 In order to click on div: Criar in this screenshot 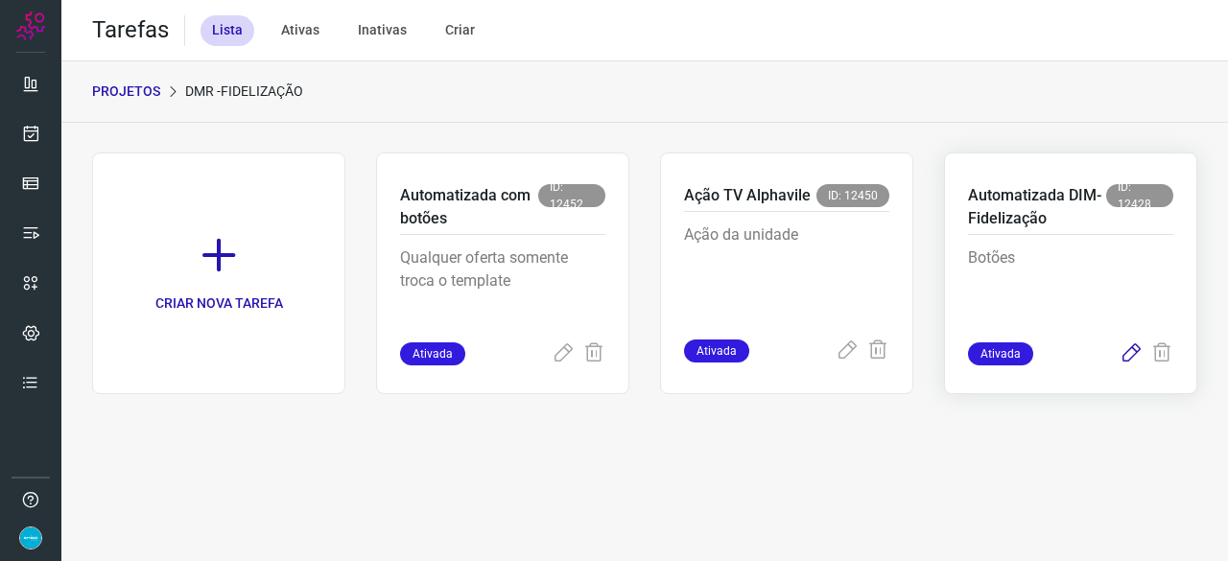, I will do `click(460, 31)`.